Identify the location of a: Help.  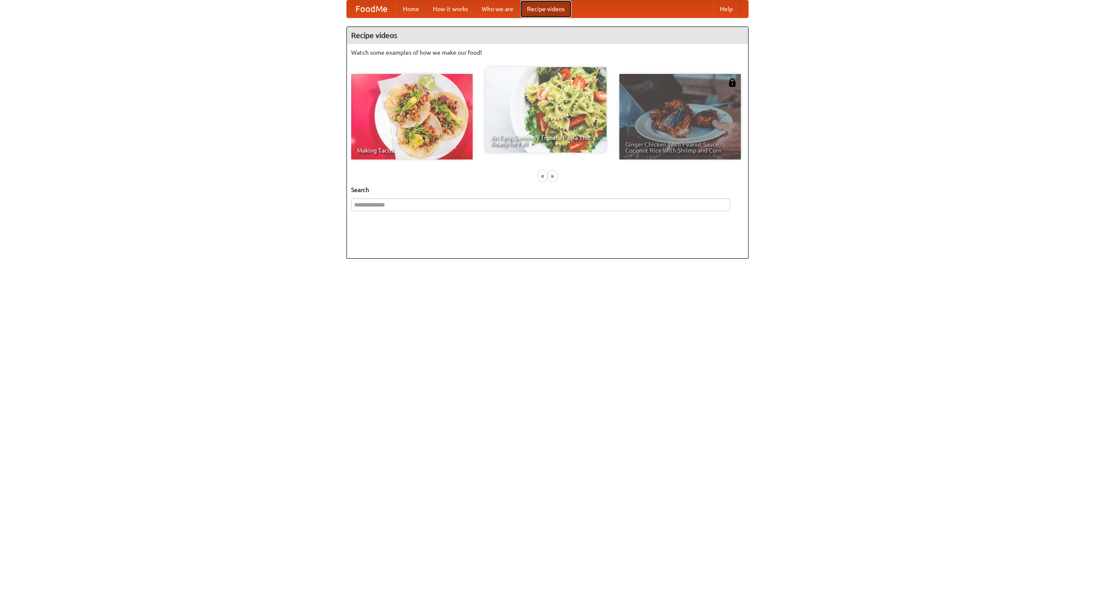
(726, 9).